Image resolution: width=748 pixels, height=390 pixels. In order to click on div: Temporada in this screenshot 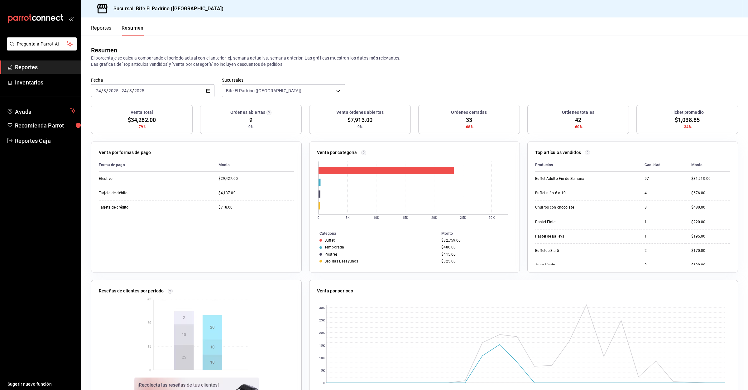, I will do `click(334, 247)`.